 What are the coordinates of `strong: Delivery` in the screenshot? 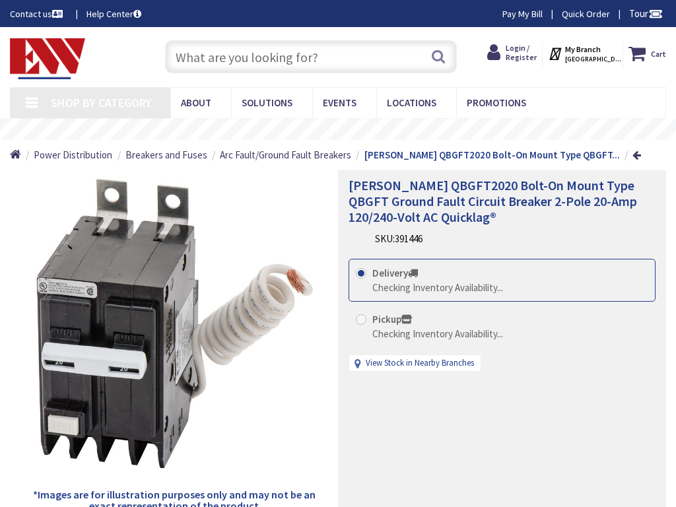 It's located at (394, 272).